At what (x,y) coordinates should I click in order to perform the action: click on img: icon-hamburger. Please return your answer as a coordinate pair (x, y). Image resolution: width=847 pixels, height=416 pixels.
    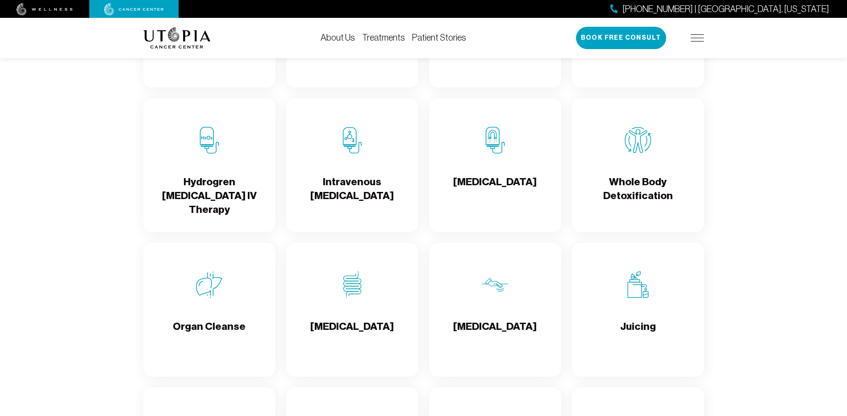
    Looking at the image, I should click on (697, 38).